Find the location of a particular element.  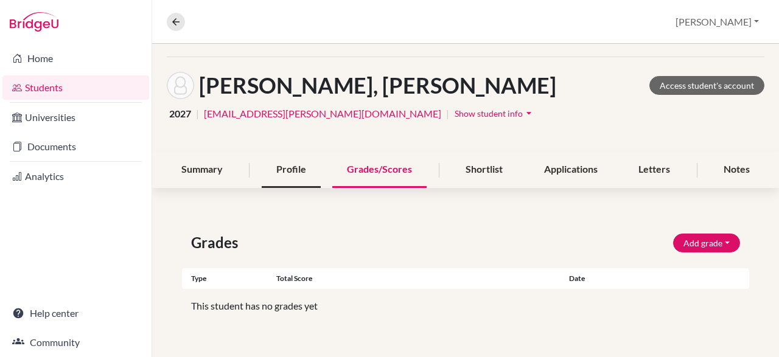

div: Shortlist is located at coordinates (484, 170).